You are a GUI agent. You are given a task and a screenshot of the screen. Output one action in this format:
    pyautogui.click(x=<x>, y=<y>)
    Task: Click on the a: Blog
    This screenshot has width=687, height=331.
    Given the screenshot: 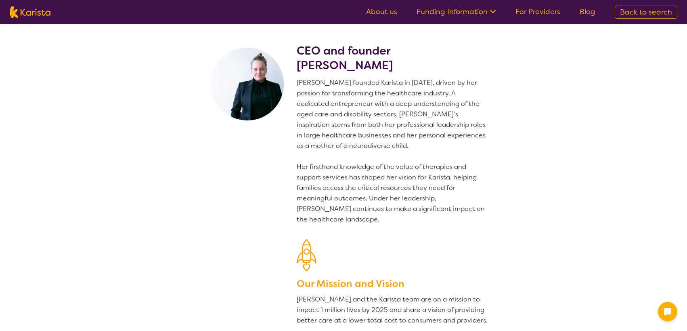 What is the action you would take?
    pyautogui.click(x=587, y=12)
    